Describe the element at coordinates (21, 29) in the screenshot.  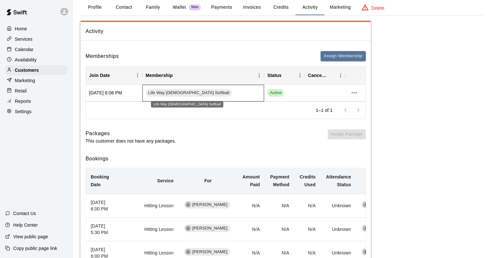
I see `p: Home` at that location.